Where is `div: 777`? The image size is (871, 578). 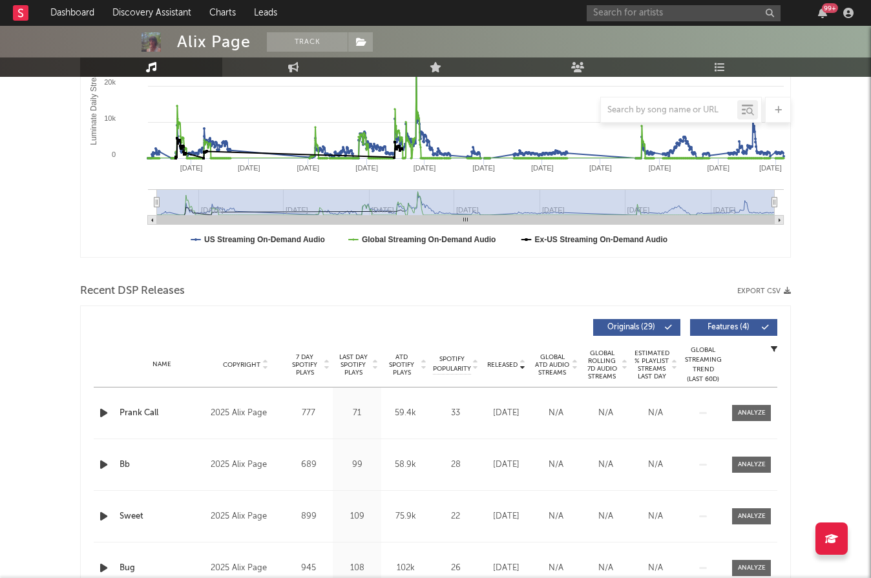
div: 777 is located at coordinates (308, 413).